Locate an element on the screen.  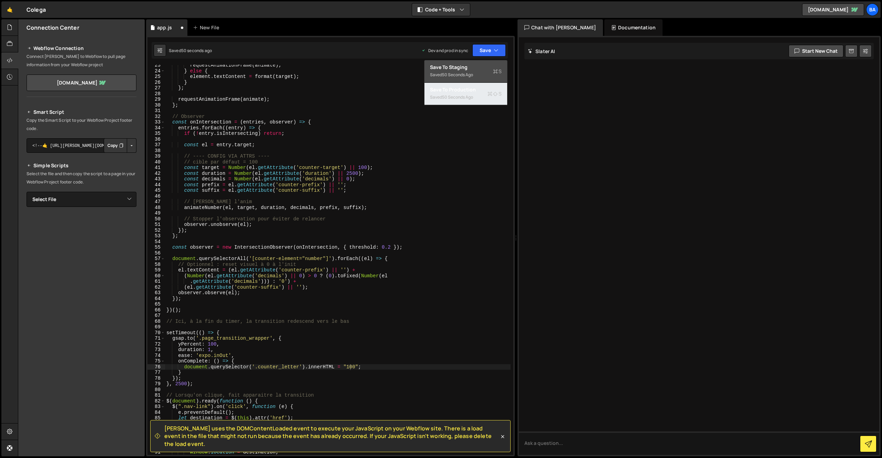
div: 83 is located at coordinates (156, 406).